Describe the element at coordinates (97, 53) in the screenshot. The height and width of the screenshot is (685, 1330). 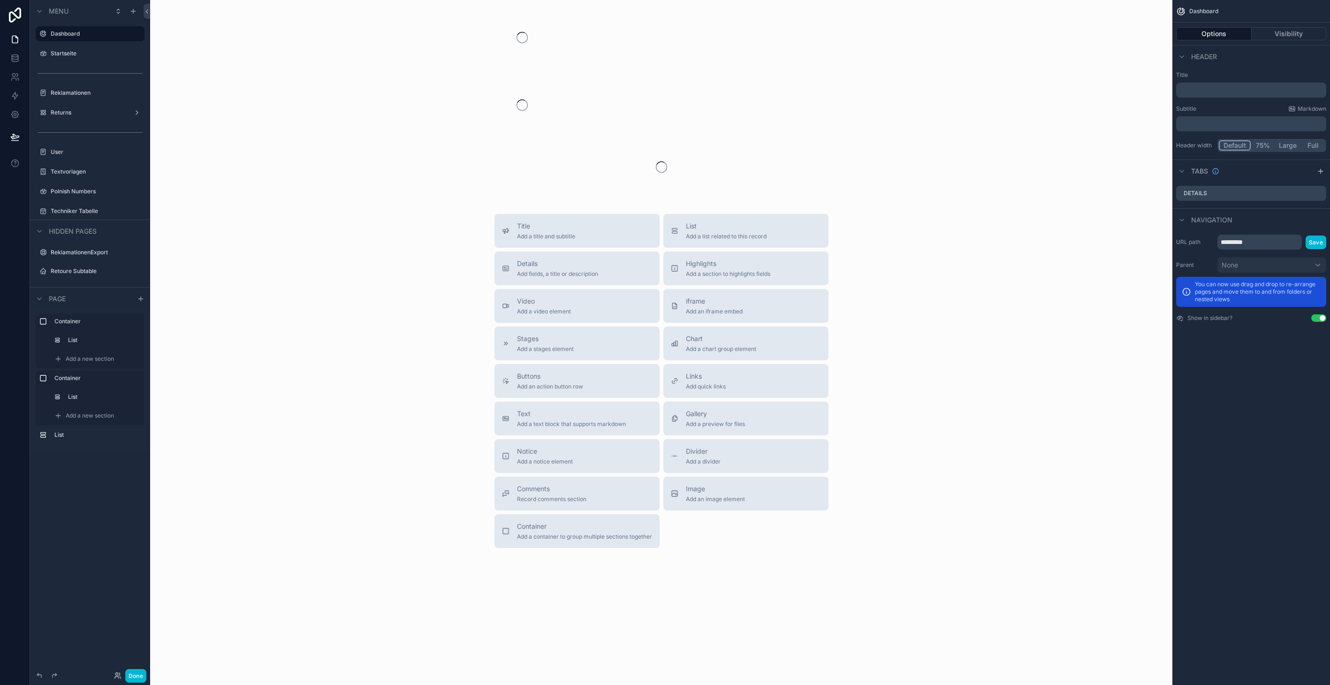
I see `label: Startseite` at that location.